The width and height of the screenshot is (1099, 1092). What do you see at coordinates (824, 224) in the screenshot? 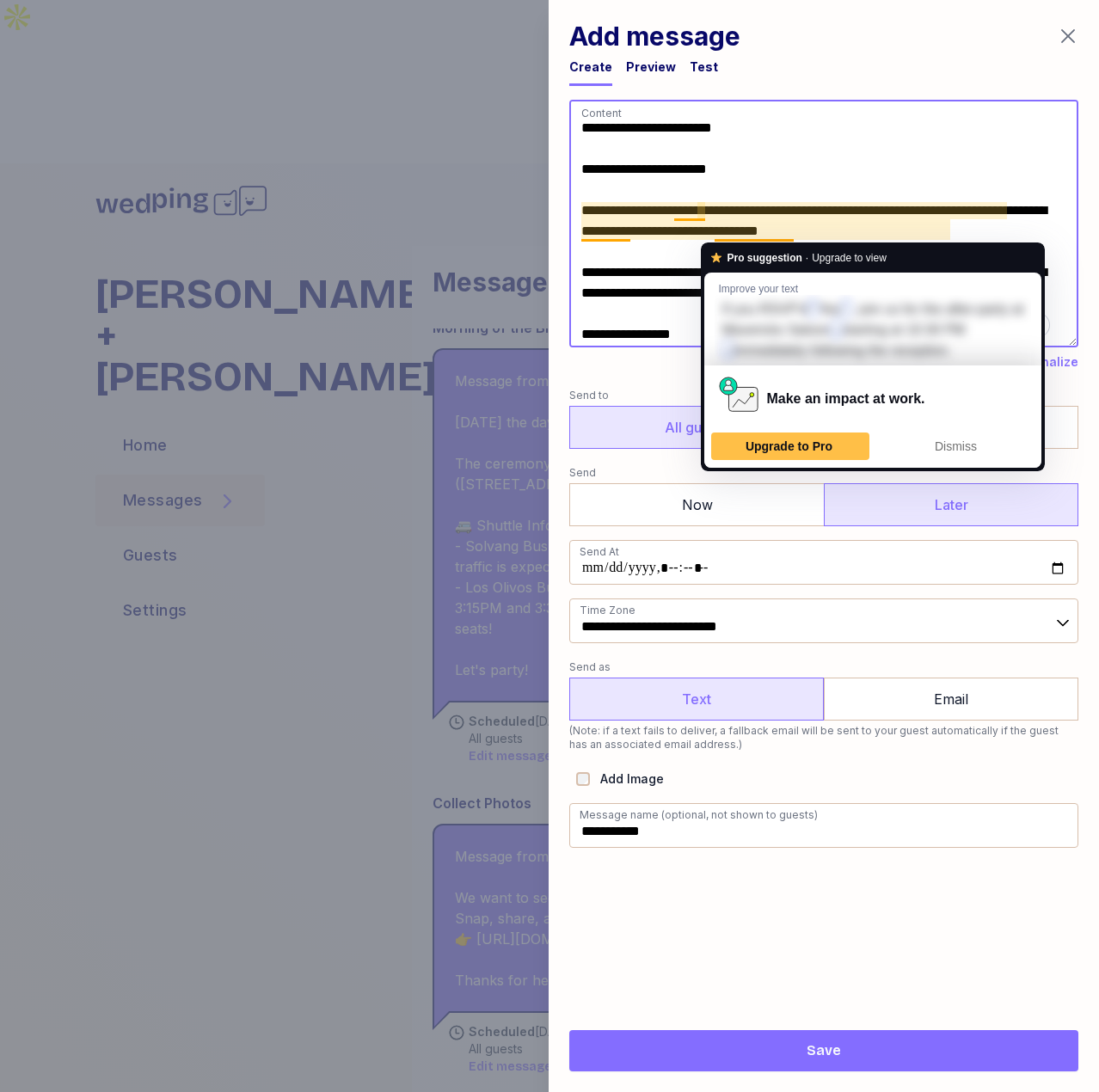
I see `textarea: To enrich screen reader interactions, please activate Accessibility in Grammarly extension settings` at bounding box center [824, 224].